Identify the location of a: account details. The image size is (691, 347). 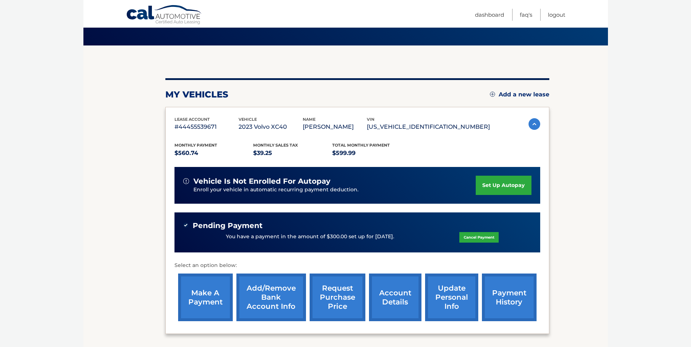
(395, 298).